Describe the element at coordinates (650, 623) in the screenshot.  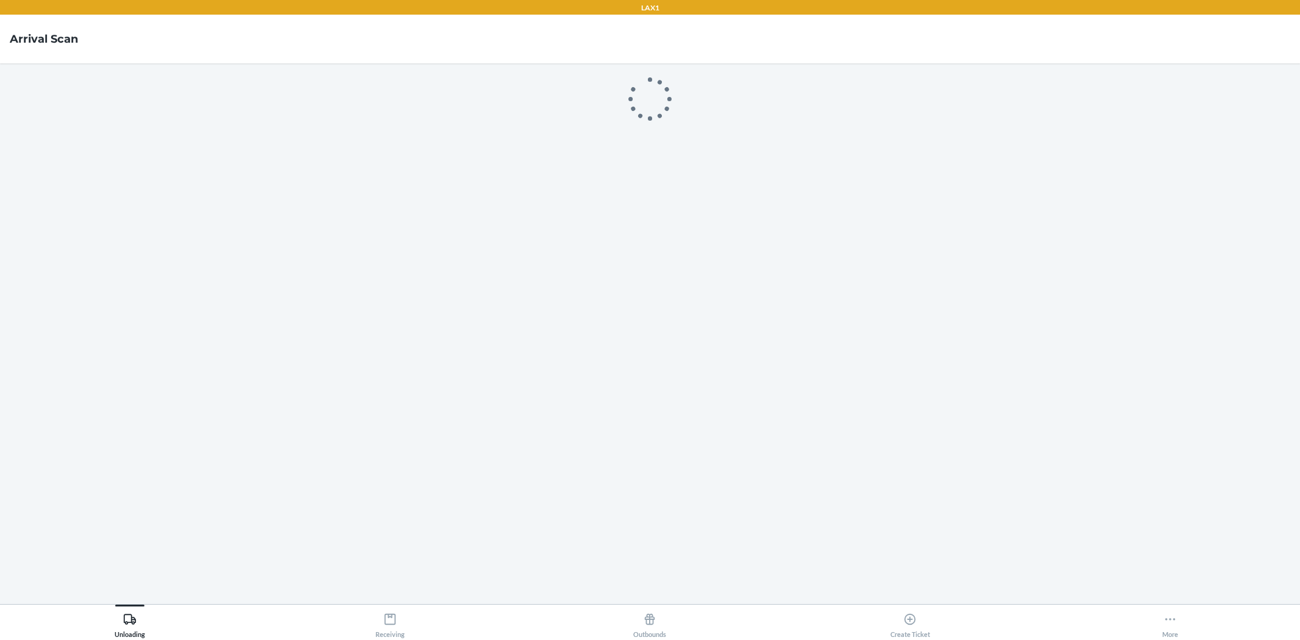
I see `div: Outbounds` at that location.